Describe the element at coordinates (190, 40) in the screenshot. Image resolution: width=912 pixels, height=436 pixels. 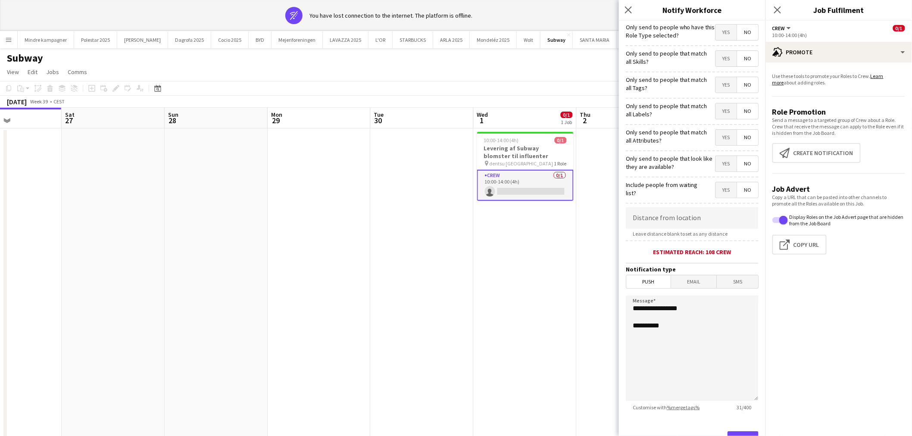
I see `button: Dagrofa 2025` at that location.